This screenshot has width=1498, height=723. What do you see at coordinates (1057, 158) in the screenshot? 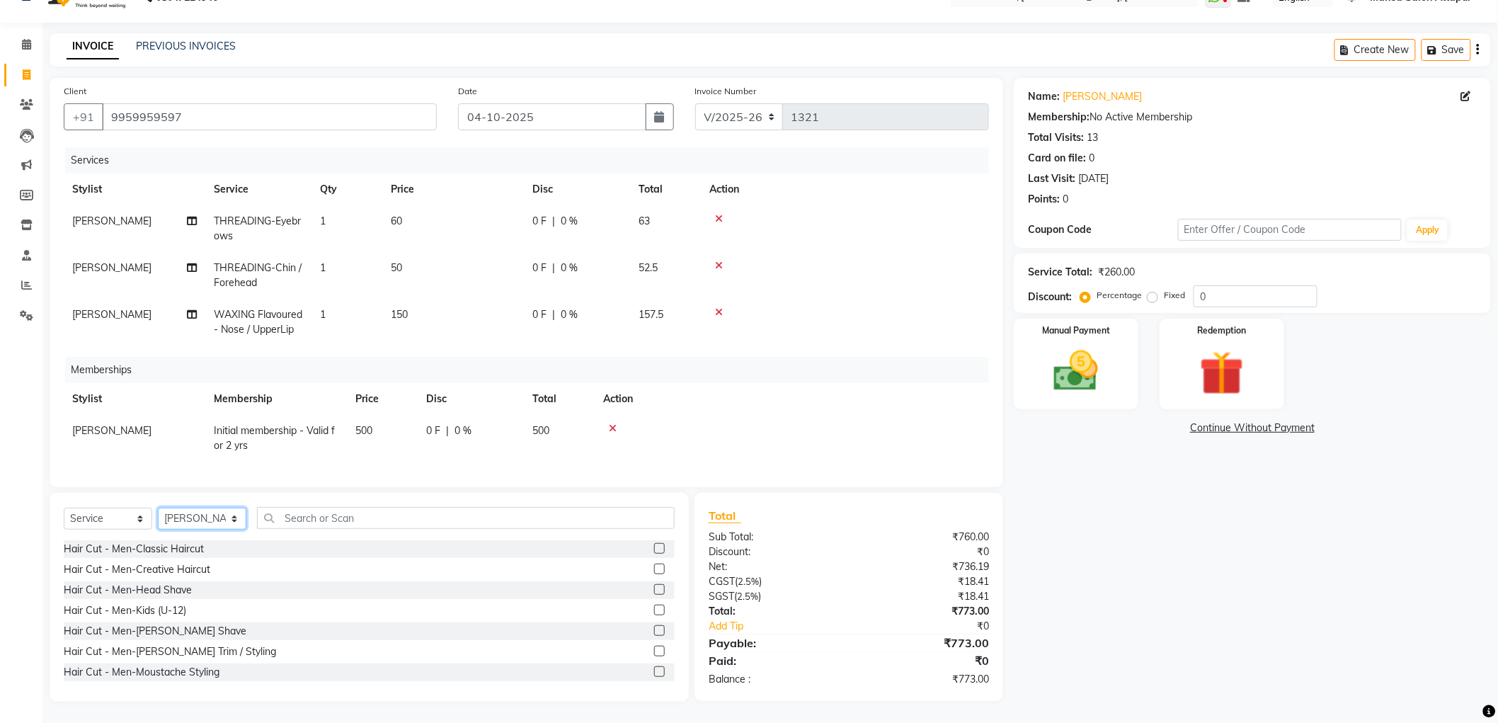
I see `div: Card on file:` at bounding box center [1057, 158].